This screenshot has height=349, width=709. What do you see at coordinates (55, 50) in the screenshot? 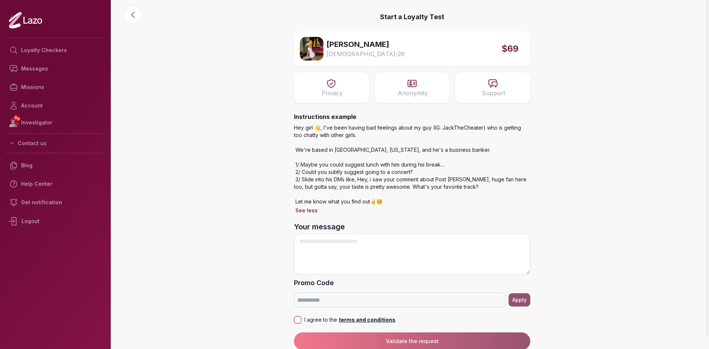
I see `a: Loyalty Checkers` at bounding box center [55, 50].